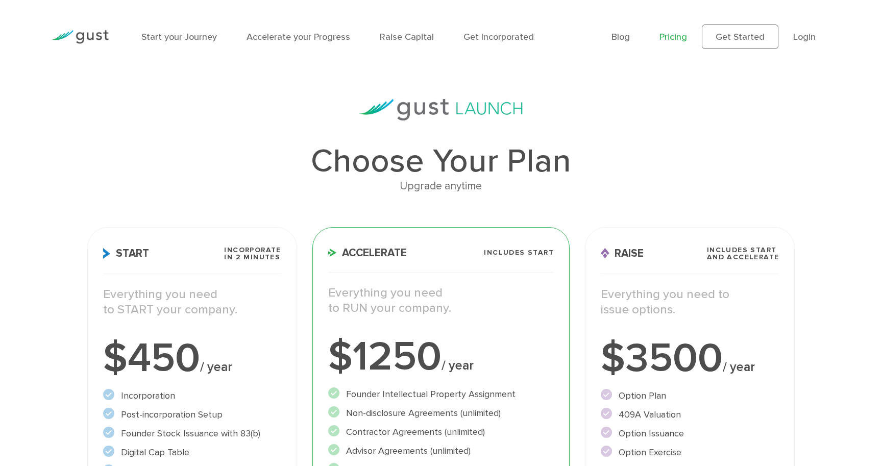 The width and height of the screenshot is (882, 466). What do you see at coordinates (689, 452) in the screenshot?
I see `li: Option Exercise` at bounding box center [689, 452].